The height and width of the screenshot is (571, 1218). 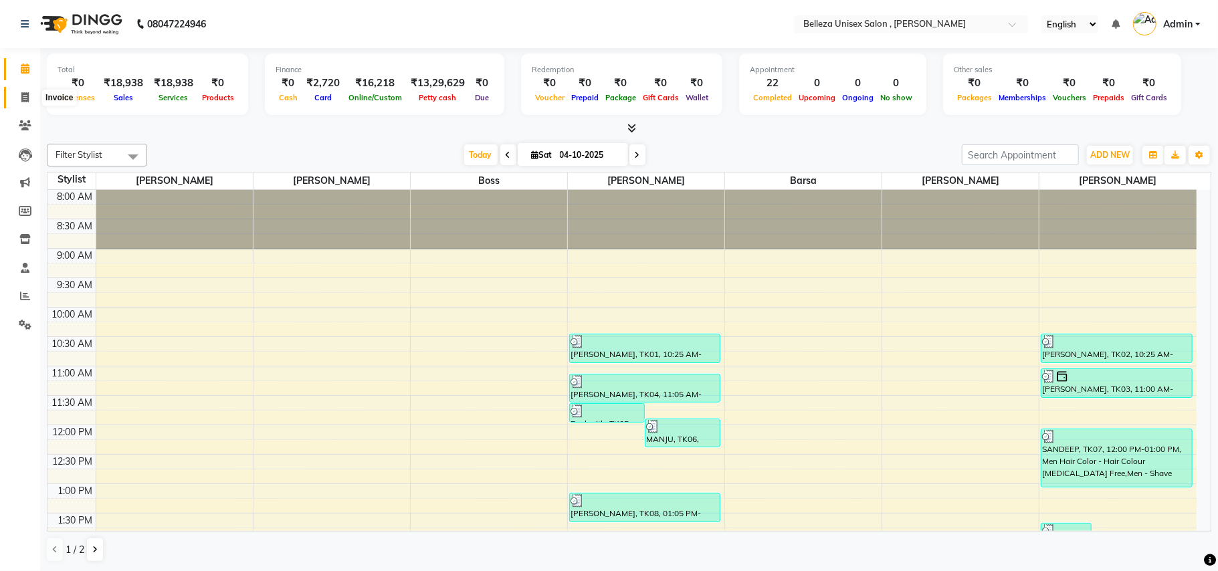 What do you see at coordinates (218, 98) in the screenshot?
I see `span: Products` at bounding box center [218, 98].